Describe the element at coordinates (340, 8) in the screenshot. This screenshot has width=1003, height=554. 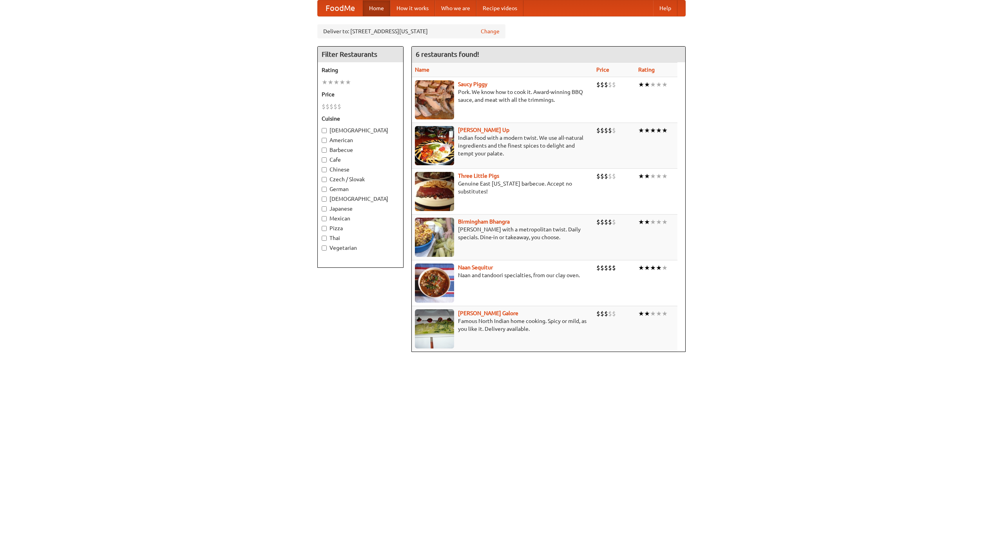
I see `a: FoodMe` at that location.